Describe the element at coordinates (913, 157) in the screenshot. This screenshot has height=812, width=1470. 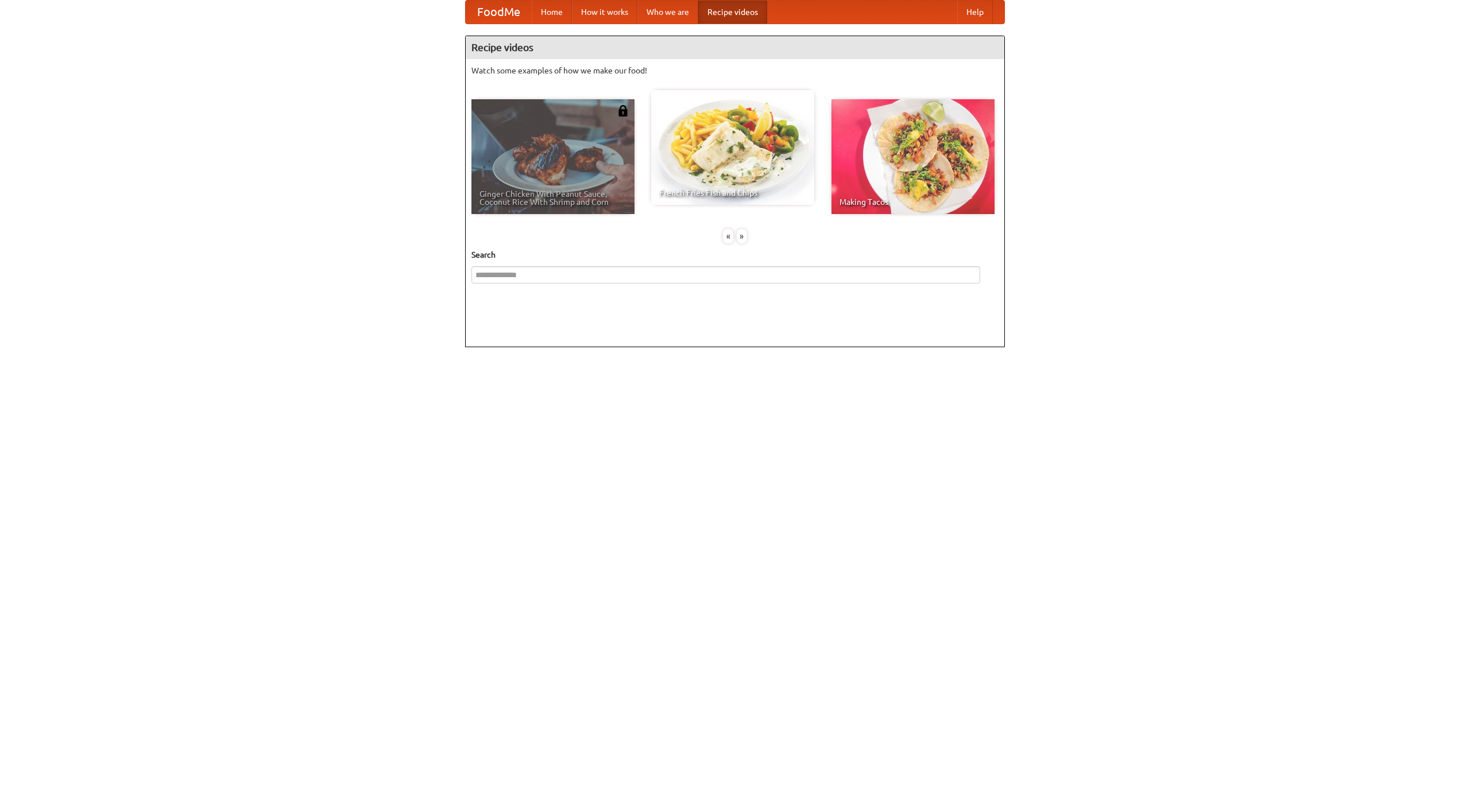
I see `a: Making Tacos` at that location.